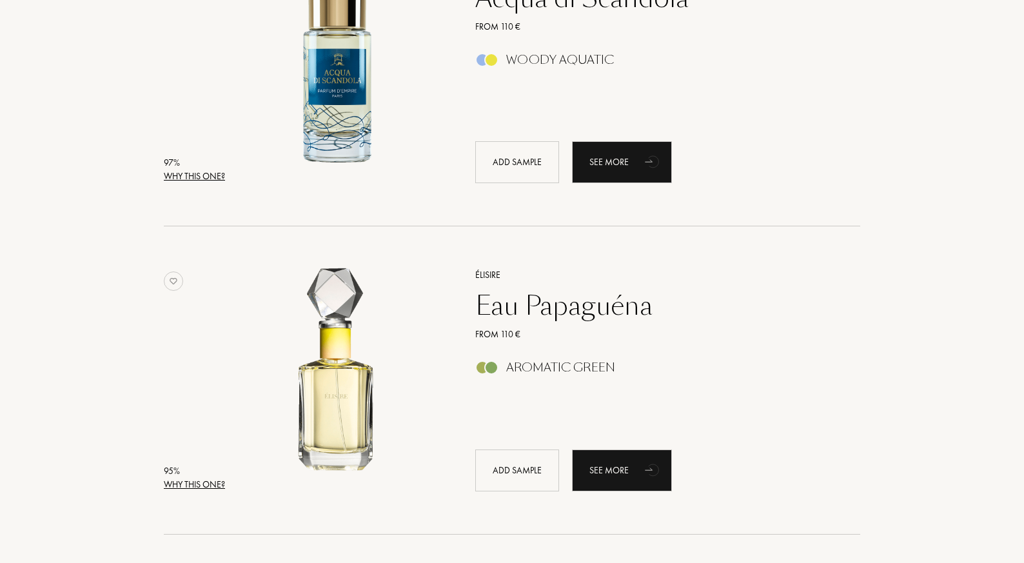 The image size is (1024, 563). I want to click on div: Élisire, so click(653, 275).